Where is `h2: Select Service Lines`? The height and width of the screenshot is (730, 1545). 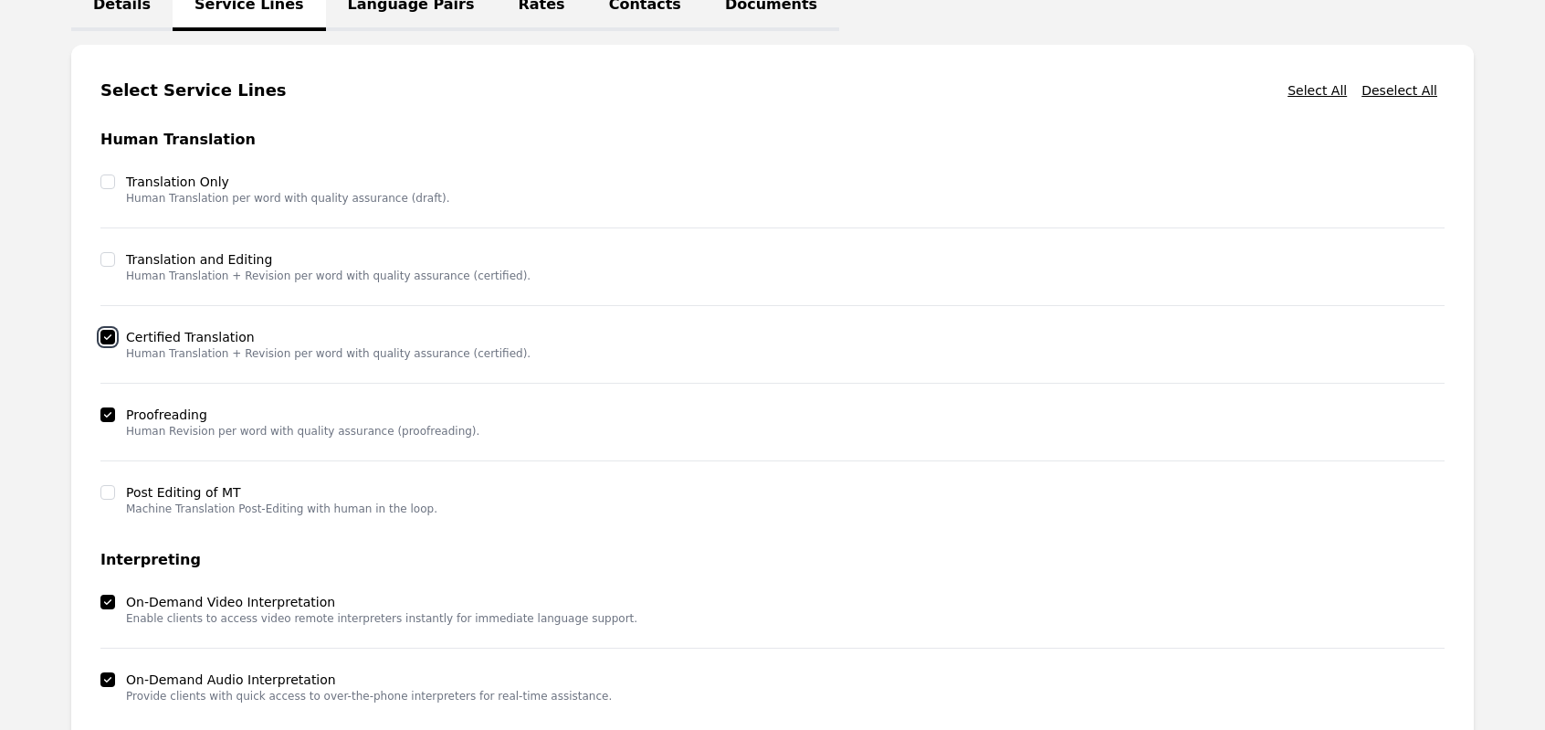 h2: Select Service Lines is located at coordinates (194, 90).